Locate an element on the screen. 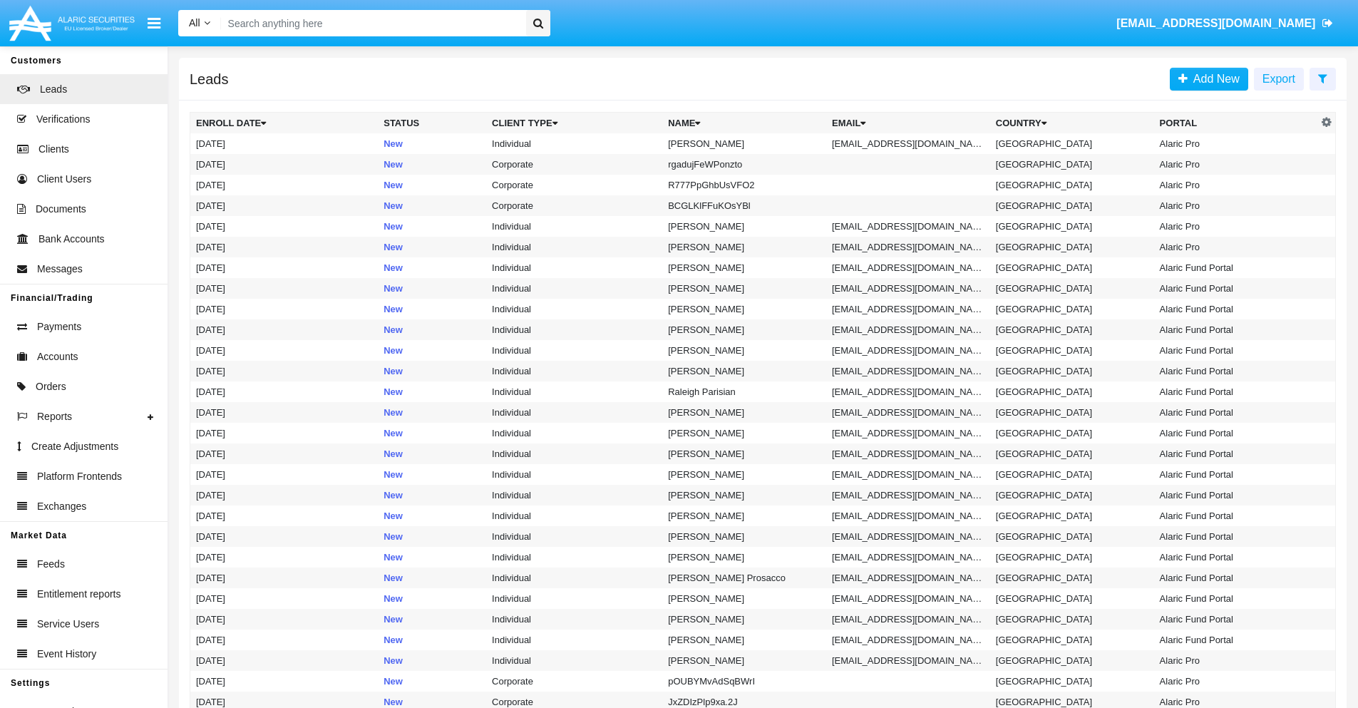 This screenshot has height=708, width=1358. th: Client Type is located at coordinates (574, 123).